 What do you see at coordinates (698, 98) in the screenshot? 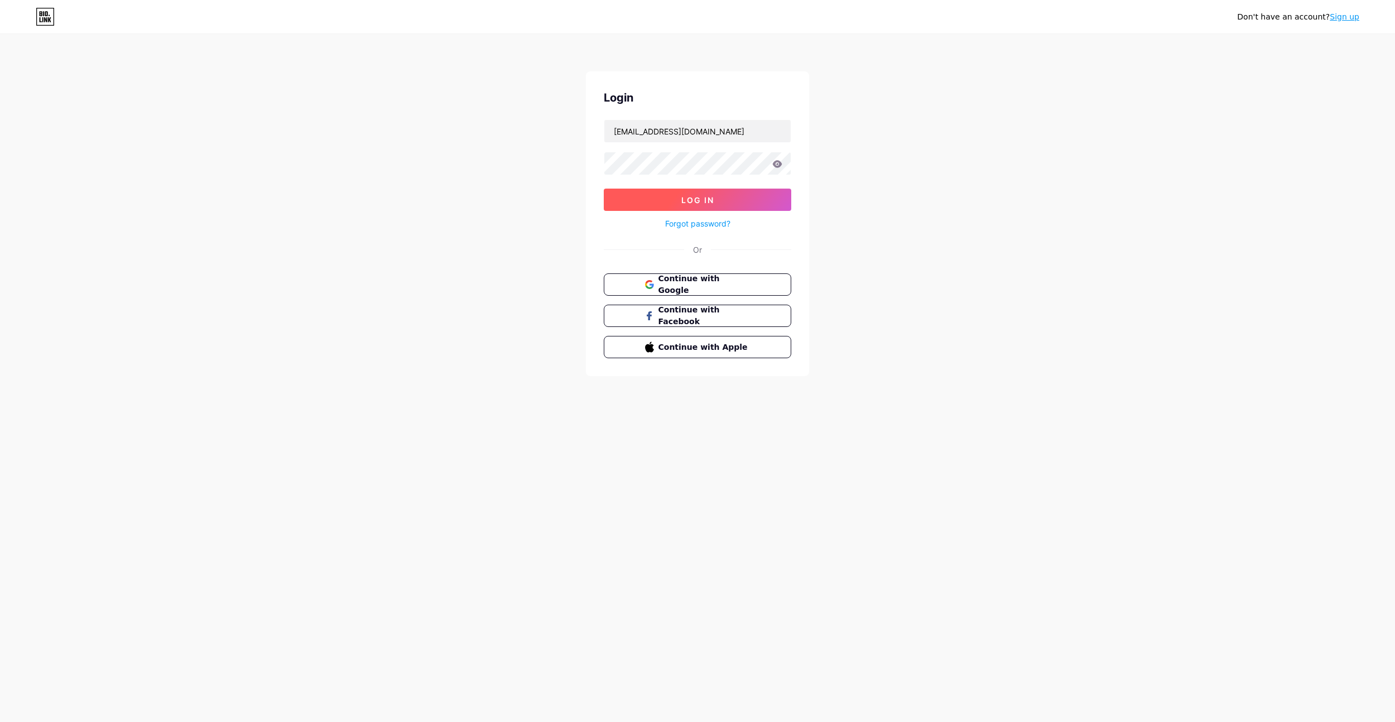
I see `div: Login` at bounding box center [698, 98].